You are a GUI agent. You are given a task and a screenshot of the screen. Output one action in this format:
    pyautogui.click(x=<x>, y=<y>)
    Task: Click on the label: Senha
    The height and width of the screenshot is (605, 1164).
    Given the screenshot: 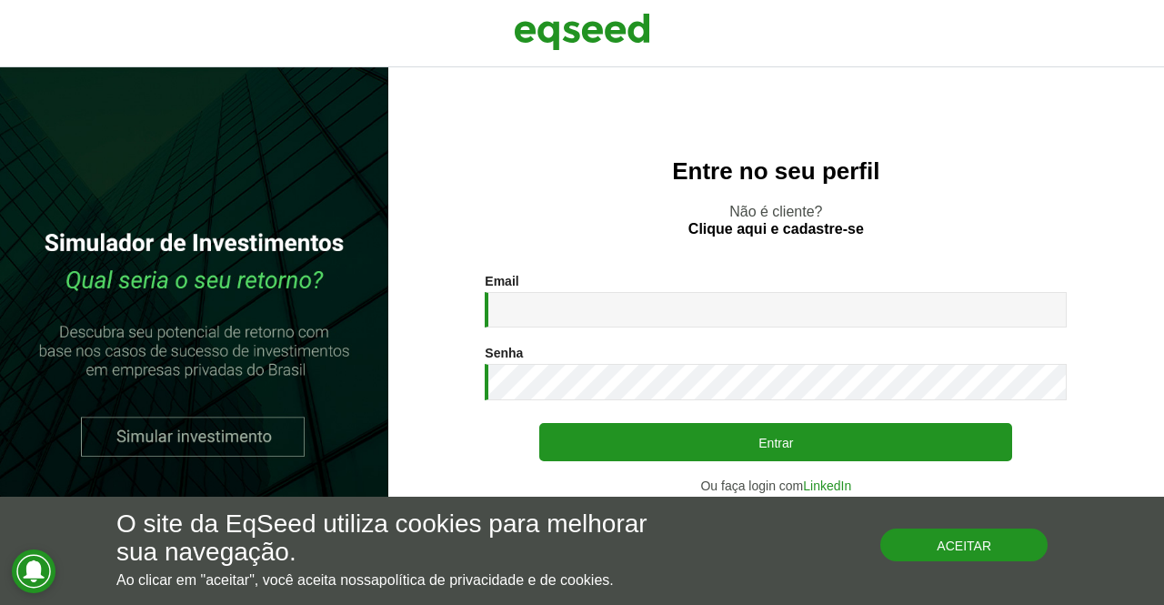 What is the action you would take?
    pyautogui.click(x=504, y=353)
    